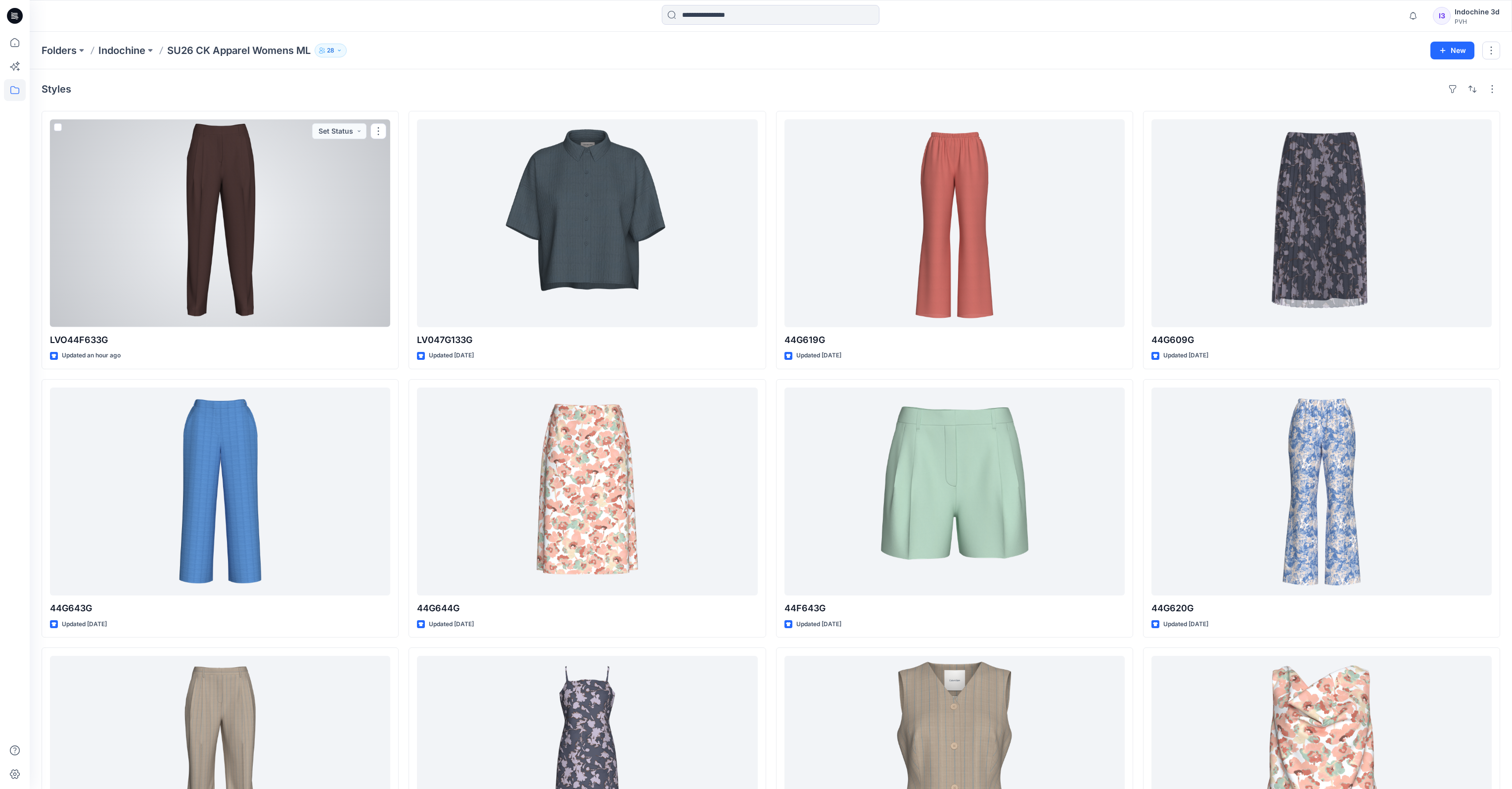 The width and height of the screenshot is (1512, 789). I want to click on p: 28, so click(330, 51).